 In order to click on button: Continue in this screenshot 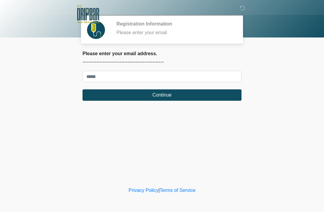, I will do `click(162, 95)`.